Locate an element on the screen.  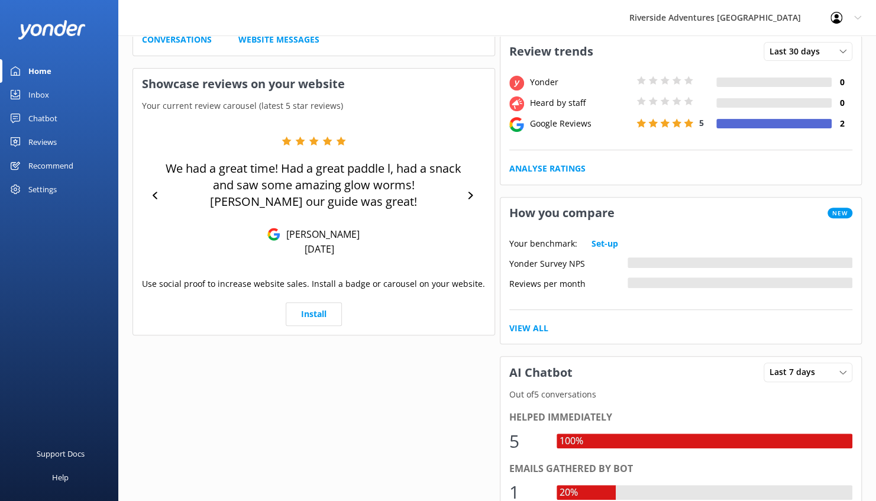
div: Help is located at coordinates (60, 478).